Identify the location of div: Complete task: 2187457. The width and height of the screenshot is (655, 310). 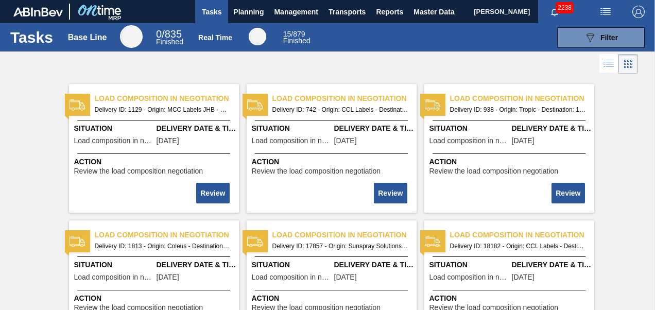
(391, 193).